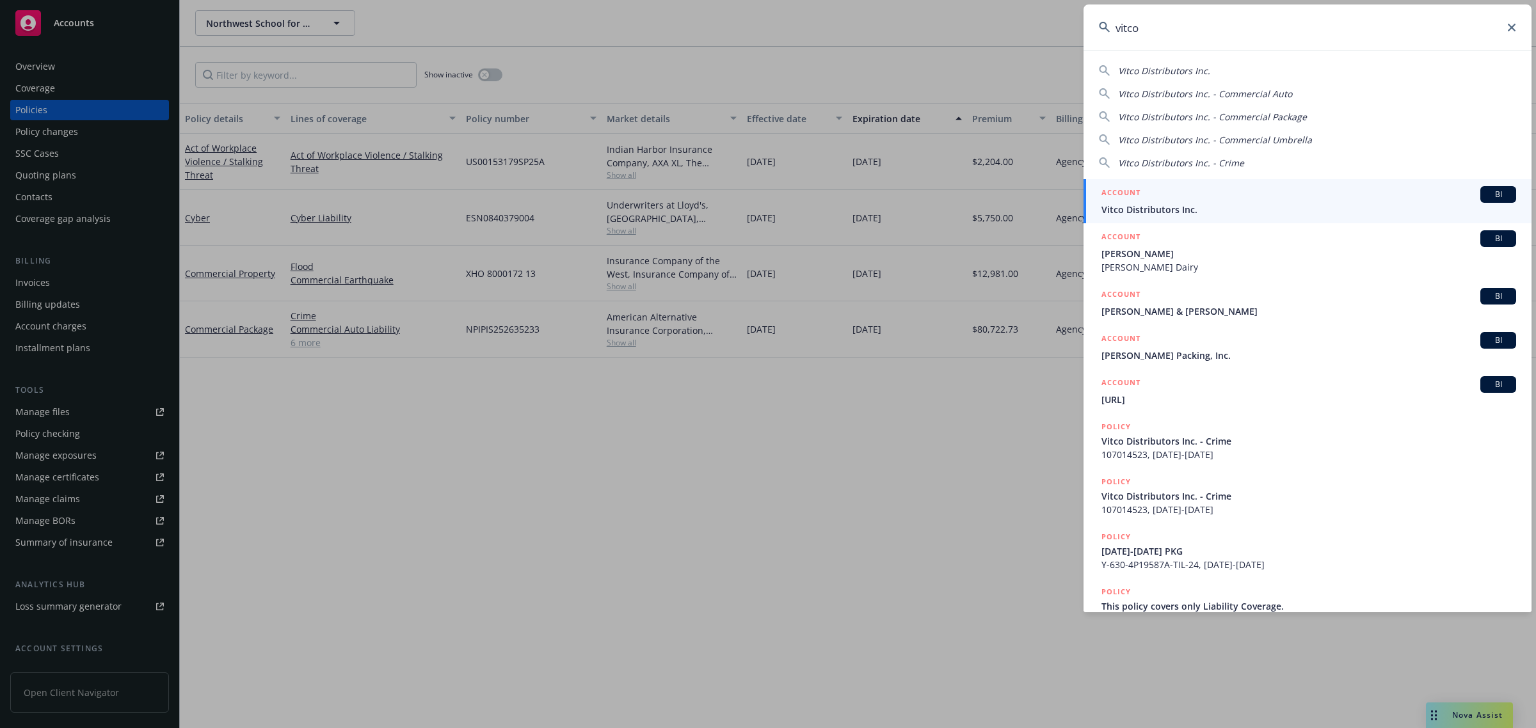  I want to click on span: Vitco Distributors Inc. - Commercial Umbrella, so click(1214, 139).